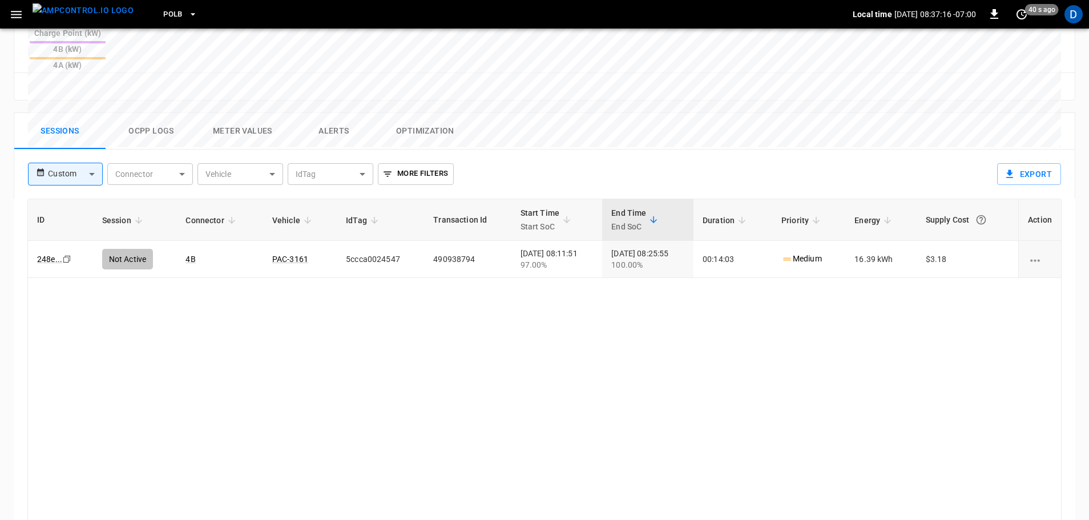  I want to click on p: End SoC, so click(628, 227).